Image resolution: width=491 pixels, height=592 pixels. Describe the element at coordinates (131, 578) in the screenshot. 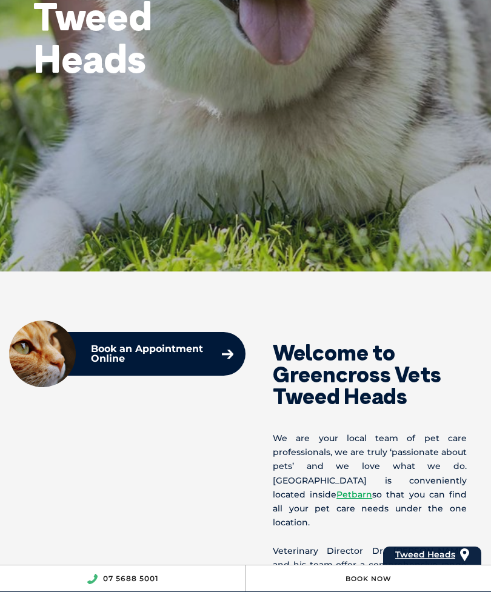

I see `a: 07 5688 5001` at that location.